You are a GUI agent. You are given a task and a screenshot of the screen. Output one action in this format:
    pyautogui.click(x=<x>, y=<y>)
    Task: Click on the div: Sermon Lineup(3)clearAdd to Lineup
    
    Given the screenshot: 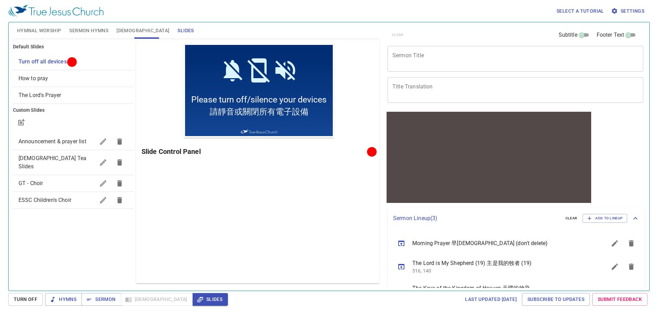 What is the action you would take?
    pyautogui.click(x=516, y=218)
    